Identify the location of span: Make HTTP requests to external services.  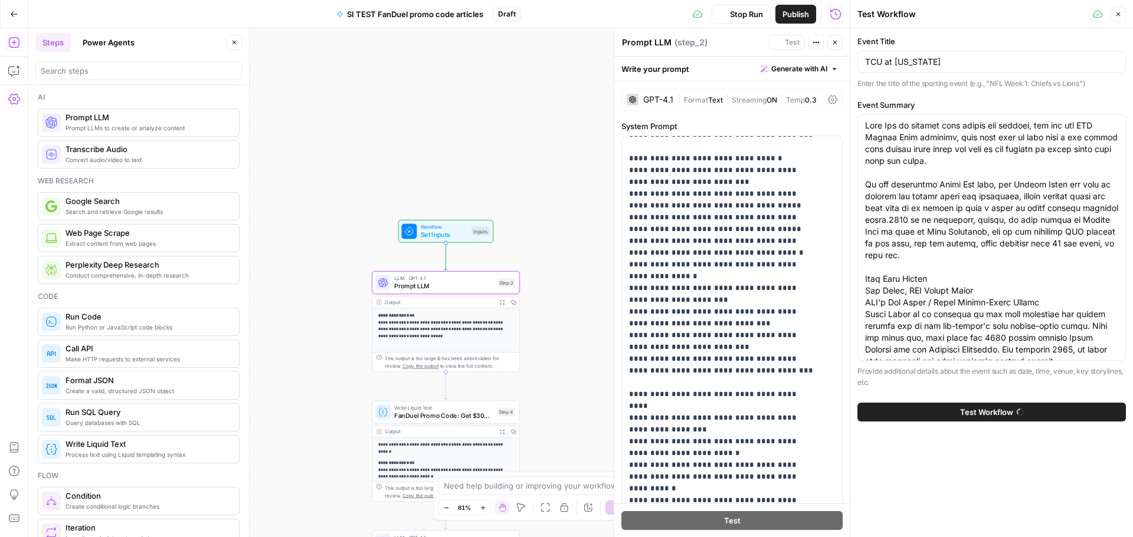
(147, 359).